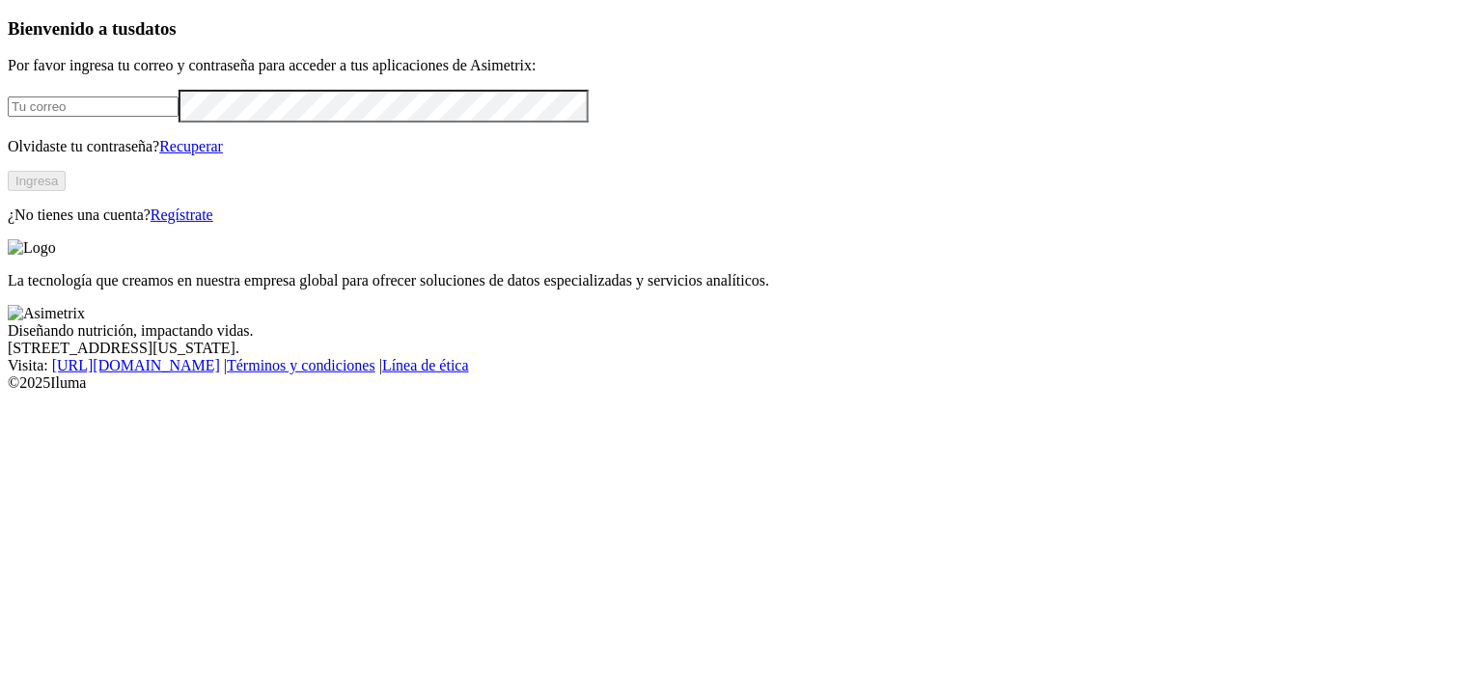 The width and height of the screenshot is (1464, 687). Describe the element at coordinates (37, 180) in the screenshot. I see `button: Ingresa` at that location.